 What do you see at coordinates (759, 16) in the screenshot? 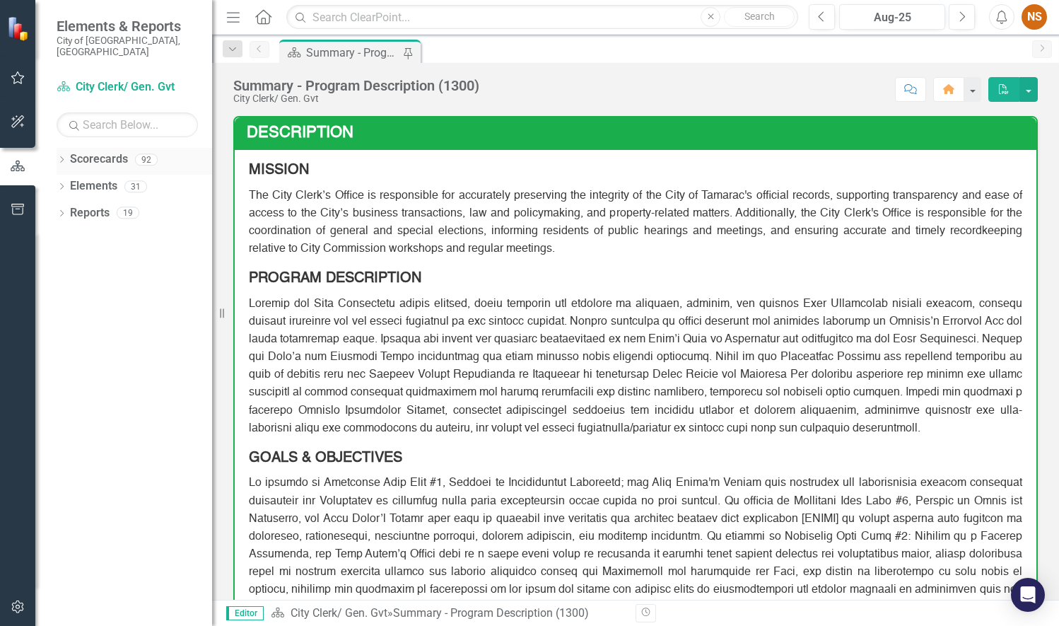
I see `span: Search` at bounding box center [759, 16].